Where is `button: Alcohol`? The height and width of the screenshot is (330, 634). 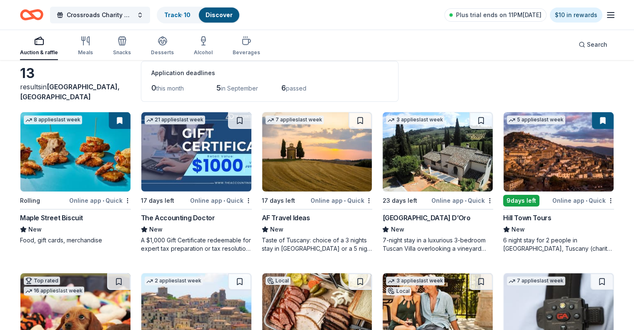 button: Alcohol is located at coordinates (203, 46).